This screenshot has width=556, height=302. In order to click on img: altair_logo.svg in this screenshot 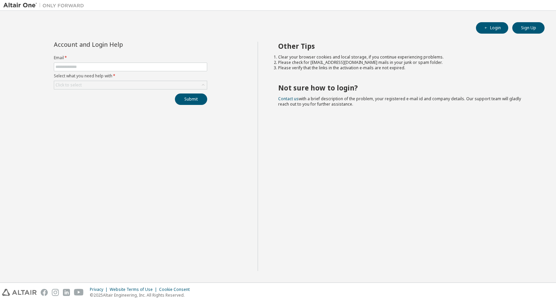, I will do `click(19, 292)`.